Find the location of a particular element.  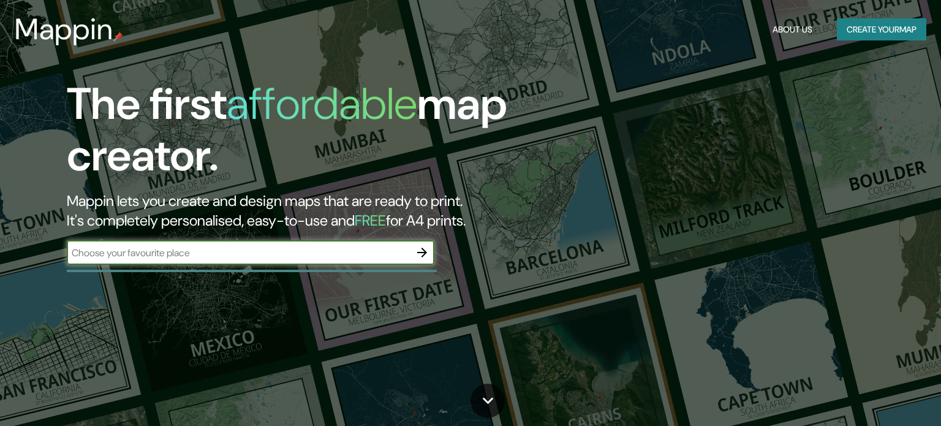

h5: FREE is located at coordinates (370, 220).